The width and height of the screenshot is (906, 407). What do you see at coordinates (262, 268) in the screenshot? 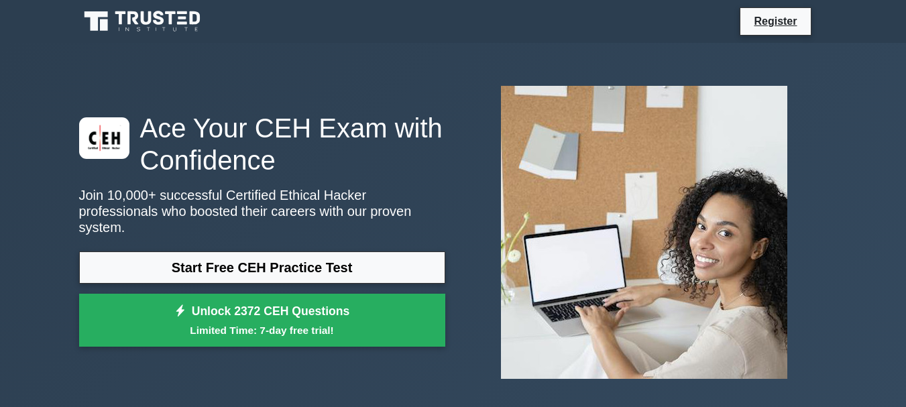
I see `a: Start Free CEH Practice Test` at bounding box center [262, 268].